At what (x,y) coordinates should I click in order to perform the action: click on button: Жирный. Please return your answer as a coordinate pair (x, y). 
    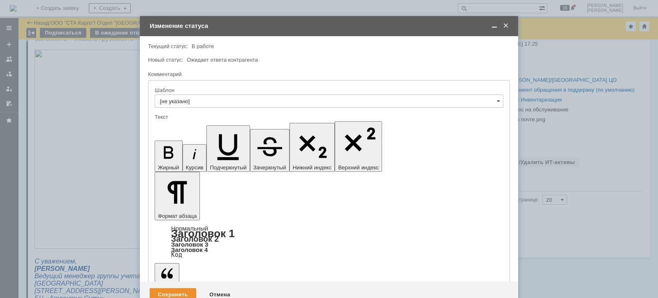
    Looking at the image, I should click on (169, 156).